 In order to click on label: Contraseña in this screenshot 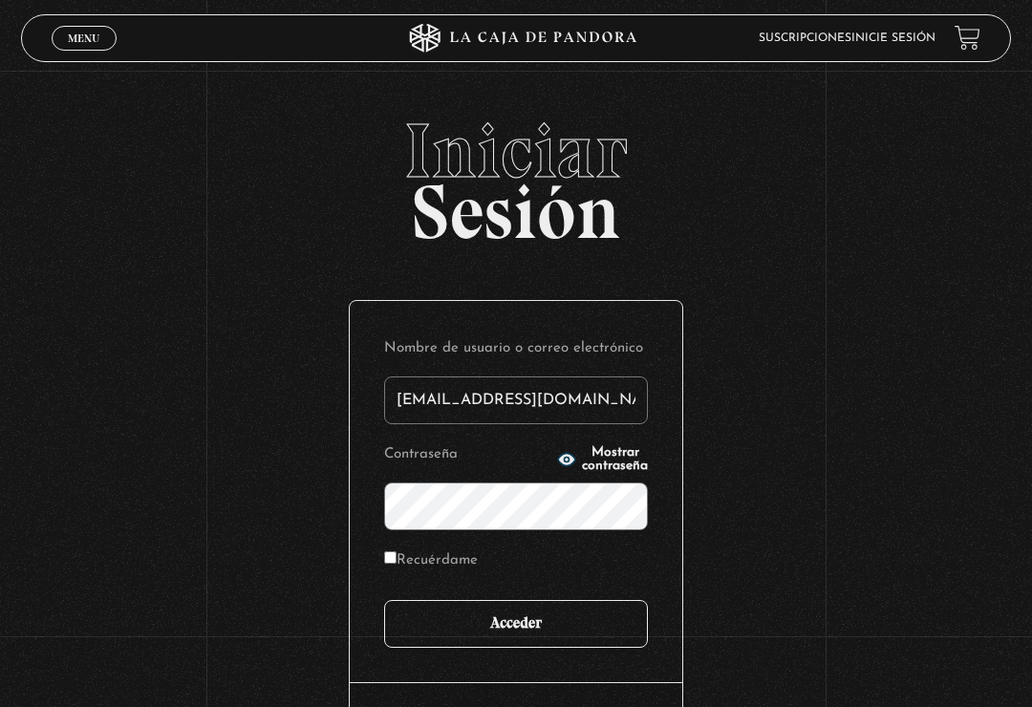, I will do `click(467, 454)`.